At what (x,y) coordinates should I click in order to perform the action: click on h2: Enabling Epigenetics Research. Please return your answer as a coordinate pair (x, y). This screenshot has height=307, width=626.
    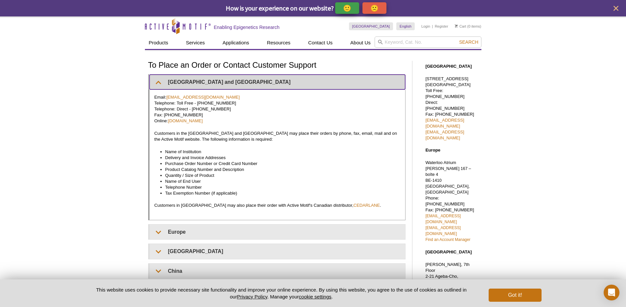
    Looking at the image, I should click on (247, 27).